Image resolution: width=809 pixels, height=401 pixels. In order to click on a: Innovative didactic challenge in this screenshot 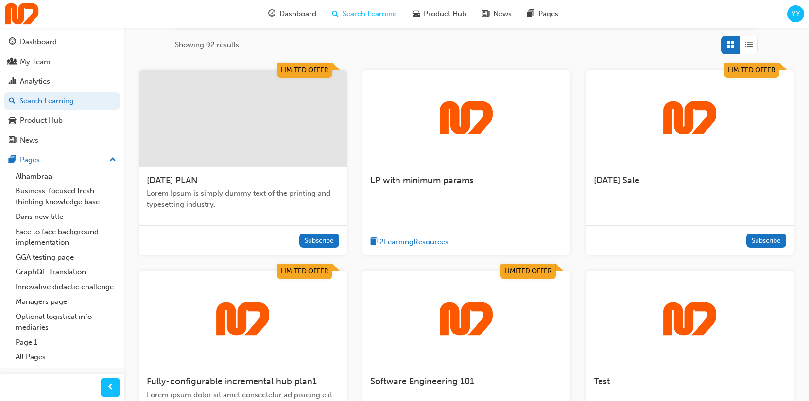, I will do `click(66, 287)`.